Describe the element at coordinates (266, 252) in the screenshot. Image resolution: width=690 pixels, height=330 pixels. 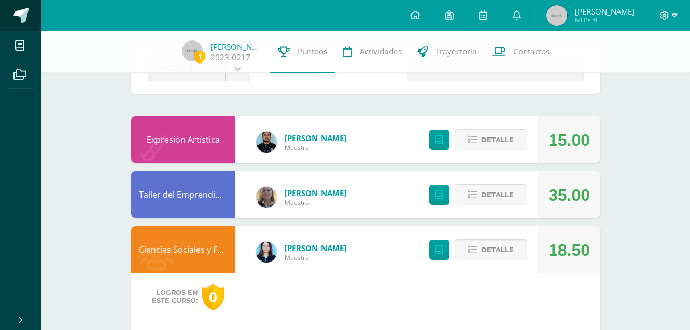
I see `img: cccdcb54ef791fe124cc064e0dd18e00.png` at that location.